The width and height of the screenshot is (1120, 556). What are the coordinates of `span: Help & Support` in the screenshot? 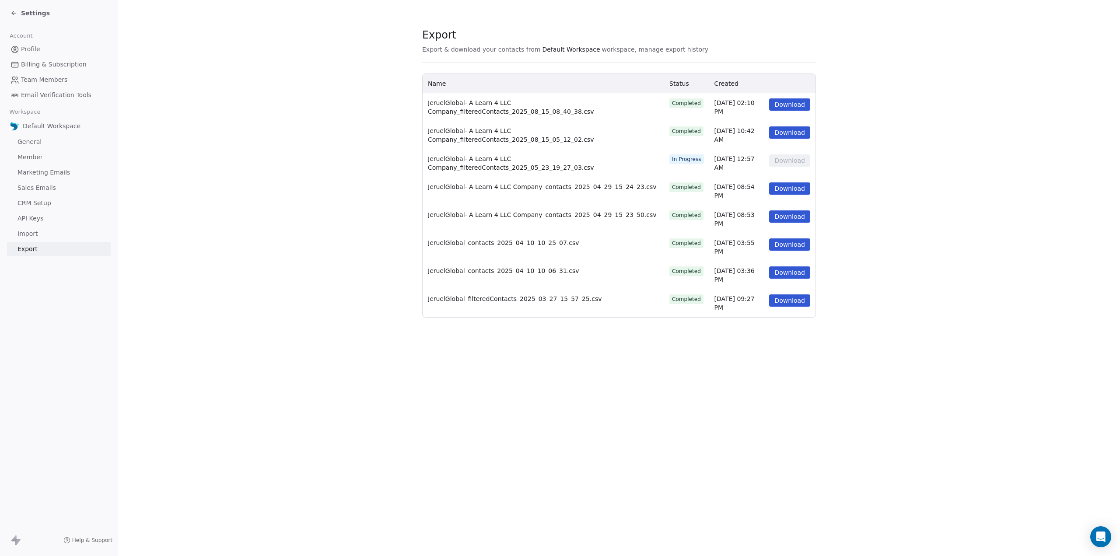 It's located at (92, 540).